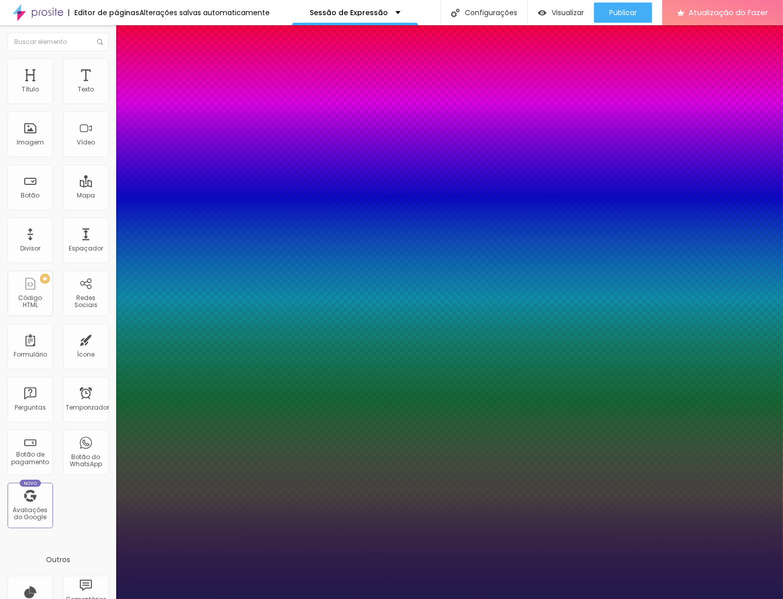 The width and height of the screenshot is (783, 599). I want to click on font: Temporizador, so click(87, 407).